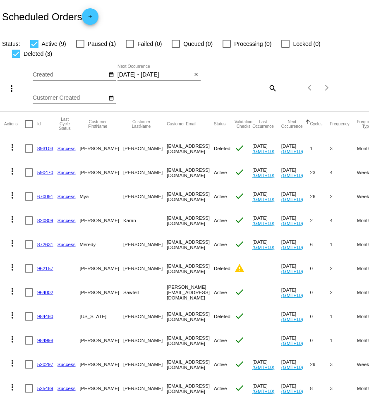  Describe the element at coordinates (14, 124) in the screenshot. I see `mat-header-cell: Actions` at that location.